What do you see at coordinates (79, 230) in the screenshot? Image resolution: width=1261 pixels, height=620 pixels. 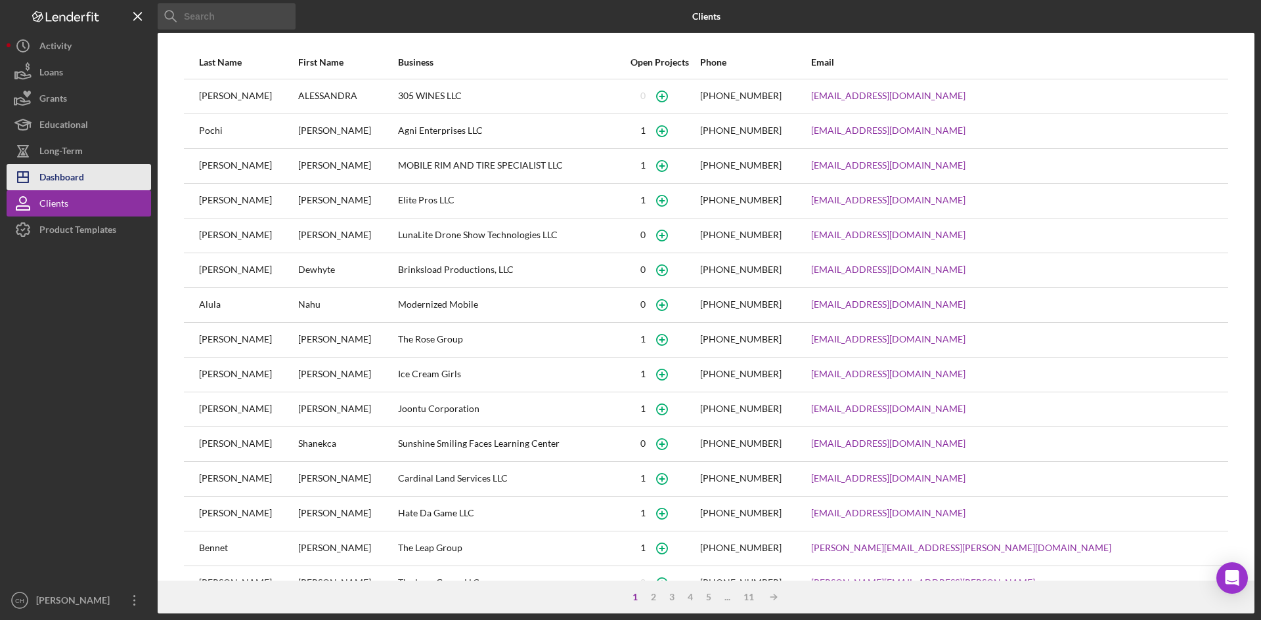 I see `button: Product Templates` at bounding box center [79, 230].